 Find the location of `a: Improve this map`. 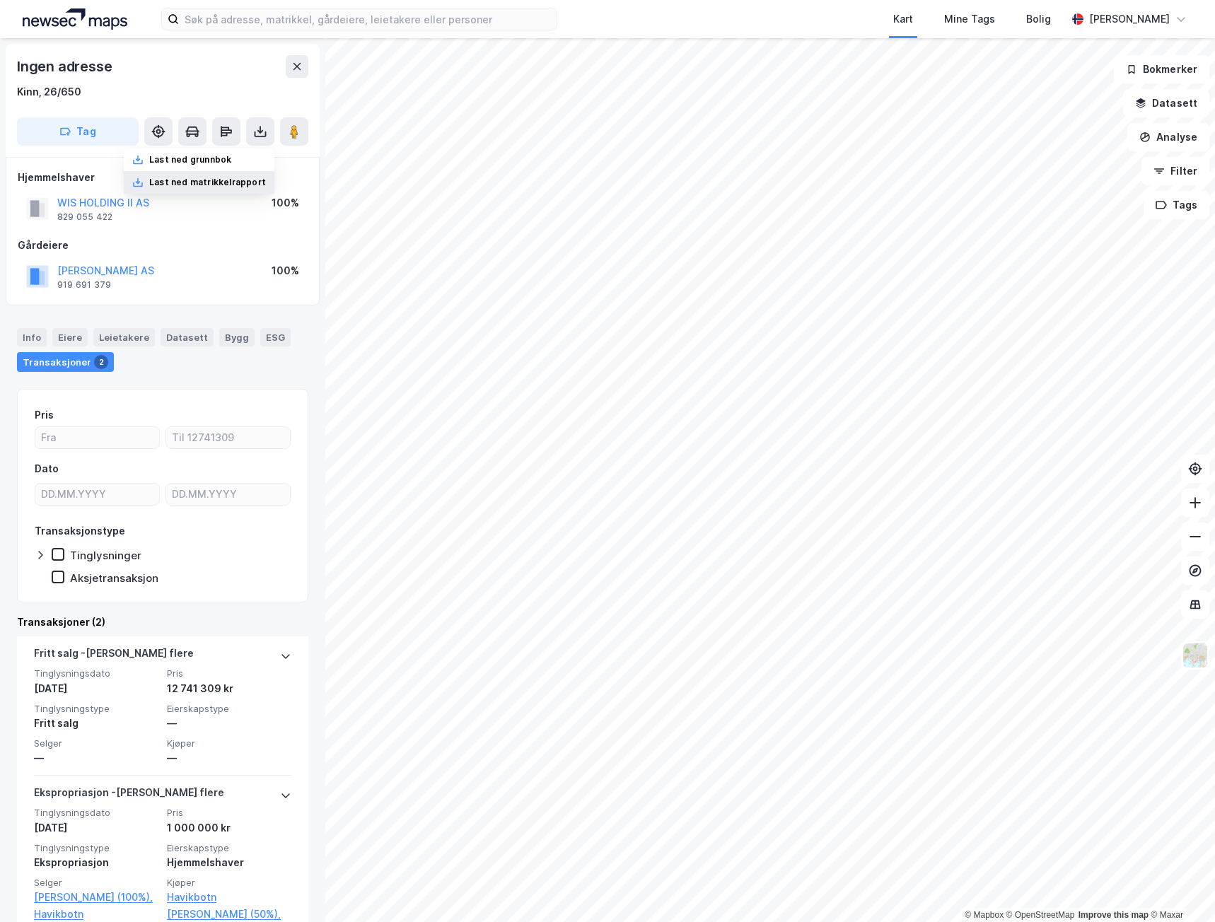

a: Improve this map is located at coordinates (1113, 915).